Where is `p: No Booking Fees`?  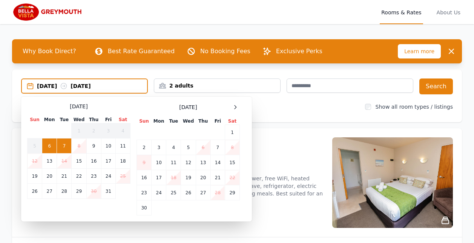
p: No Booking Fees is located at coordinates (225, 51).